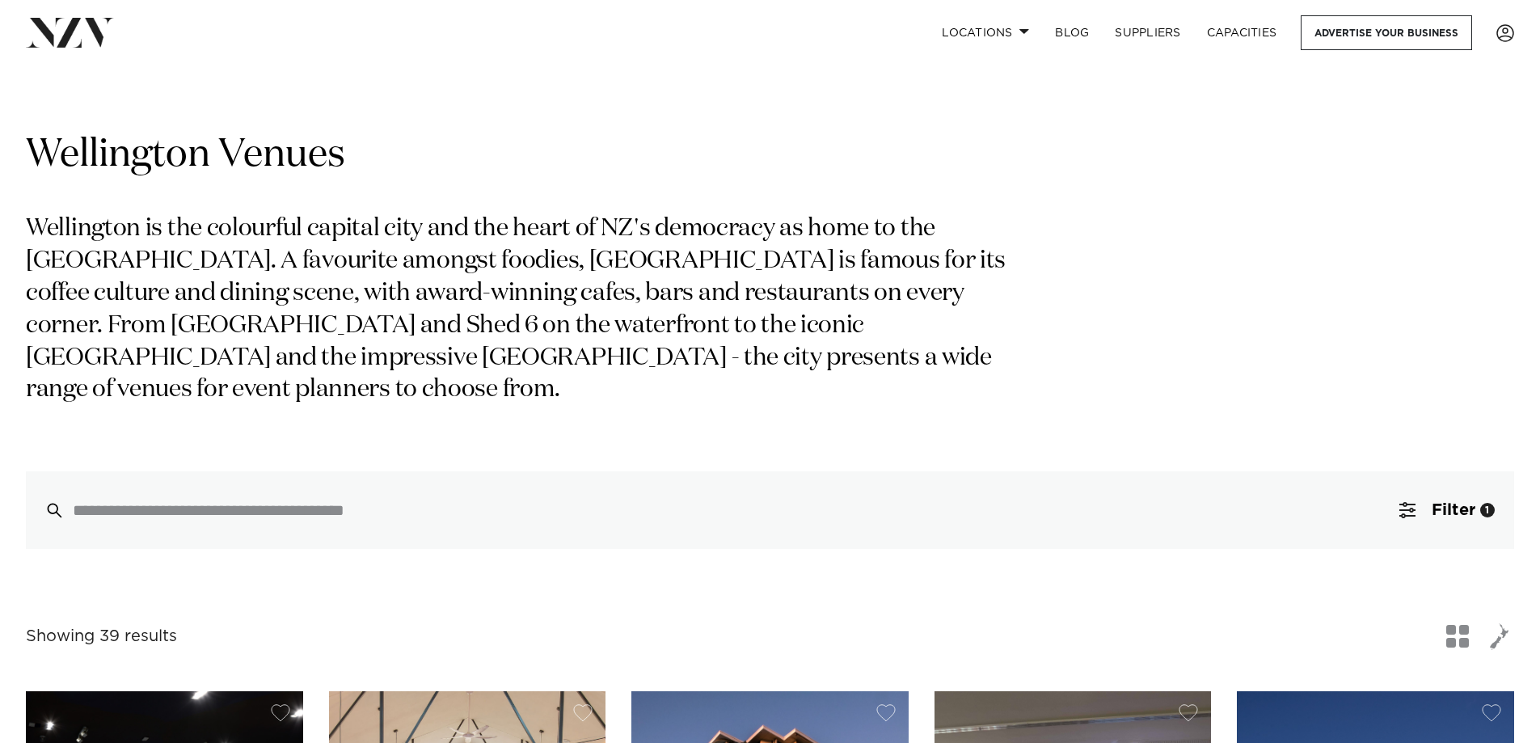  I want to click on a: BLOG, so click(1072, 32).